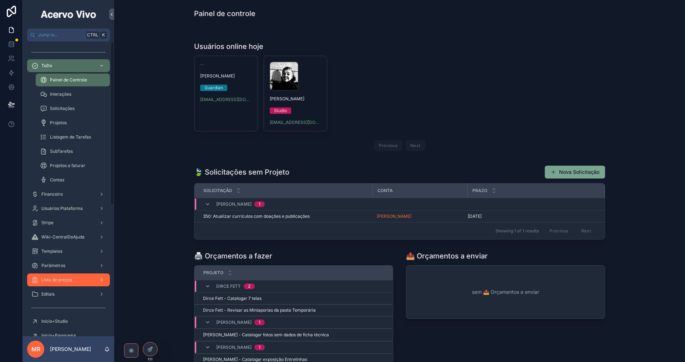  What do you see at coordinates (69, 294) in the screenshot?
I see `a: Editais` at bounding box center [69, 294].